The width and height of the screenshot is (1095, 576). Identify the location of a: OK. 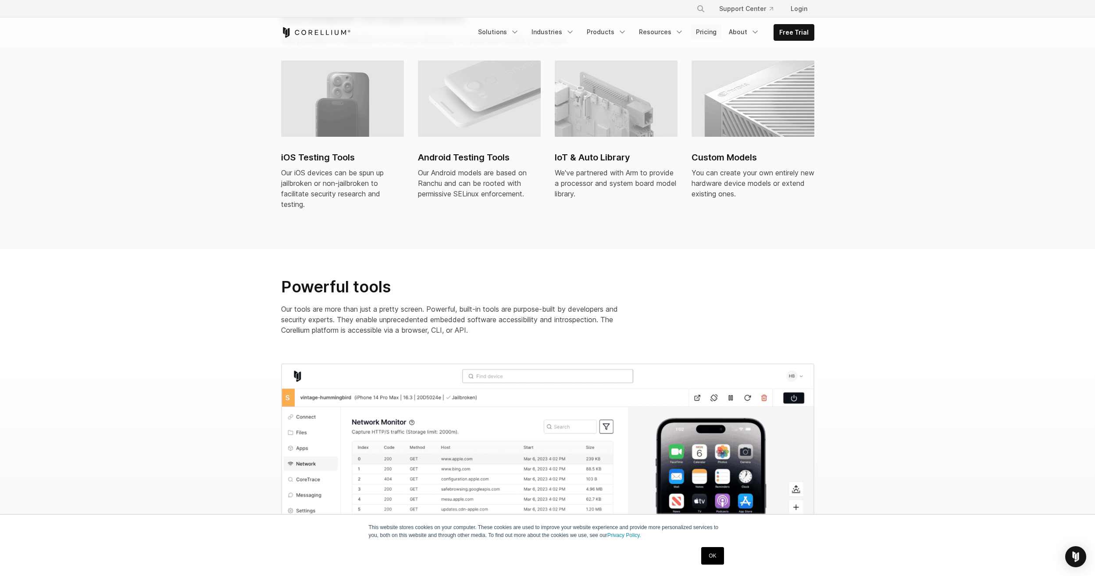
(712, 556).